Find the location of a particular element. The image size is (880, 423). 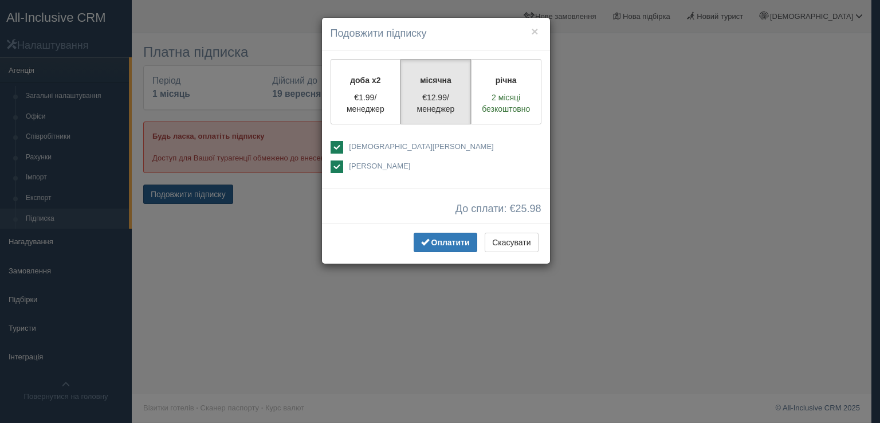

p: €1.99/менеджер is located at coordinates (366, 103).